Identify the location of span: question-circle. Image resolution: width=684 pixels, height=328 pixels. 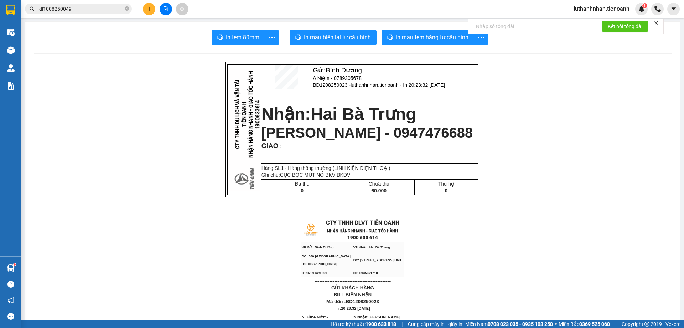
(11, 284).